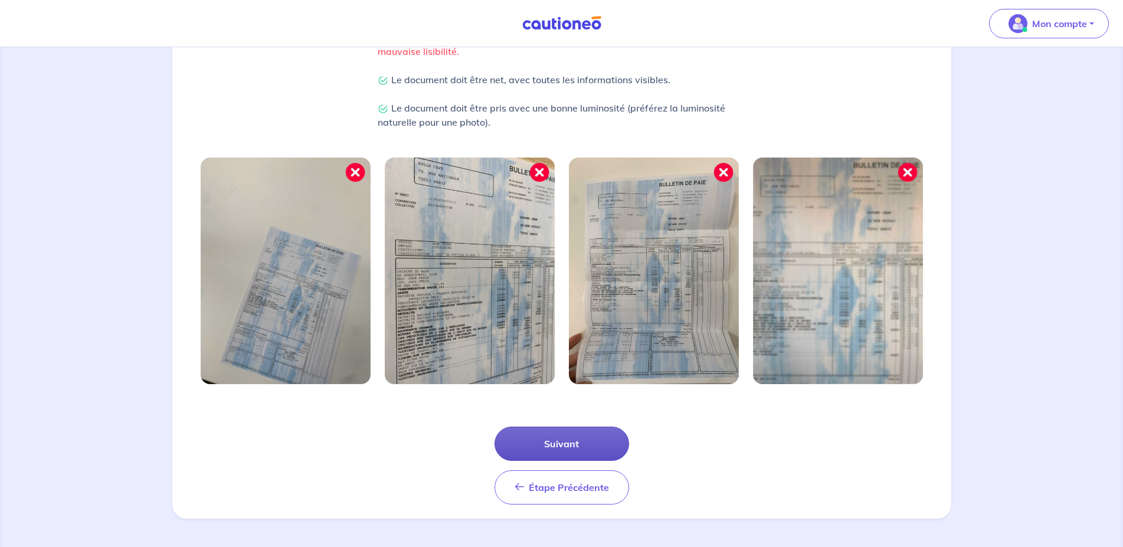  Describe the element at coordinates (838, 271) in the screenshot. I see `img: Image mal cadrée 4` at that location.